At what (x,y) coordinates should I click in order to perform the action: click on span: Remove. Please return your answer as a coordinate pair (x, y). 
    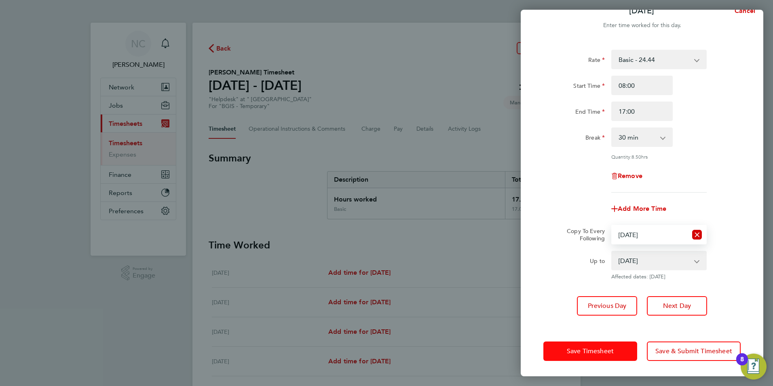
    Looking at the image, I should click on (630, 175).